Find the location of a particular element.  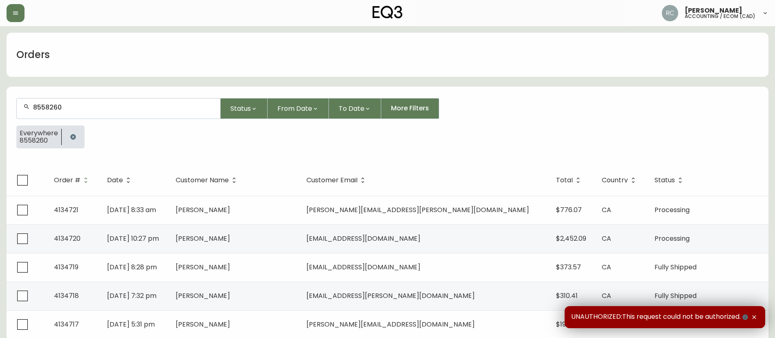

span: $2,452.09 is located at coordinates (571, 238).